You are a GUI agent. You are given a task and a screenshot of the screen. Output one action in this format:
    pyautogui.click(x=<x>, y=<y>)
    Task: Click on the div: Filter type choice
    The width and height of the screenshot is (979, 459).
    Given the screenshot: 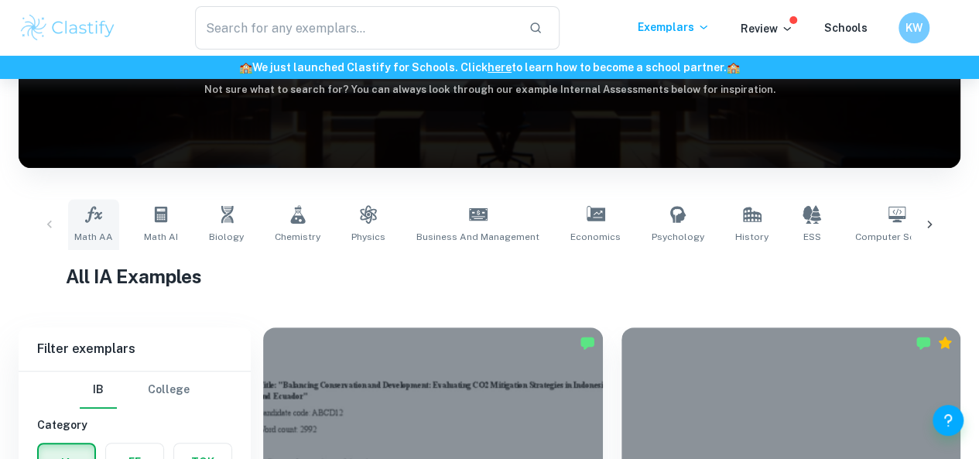 What is the action you would take?
    pyautogui.click(x=135, y=390)
    